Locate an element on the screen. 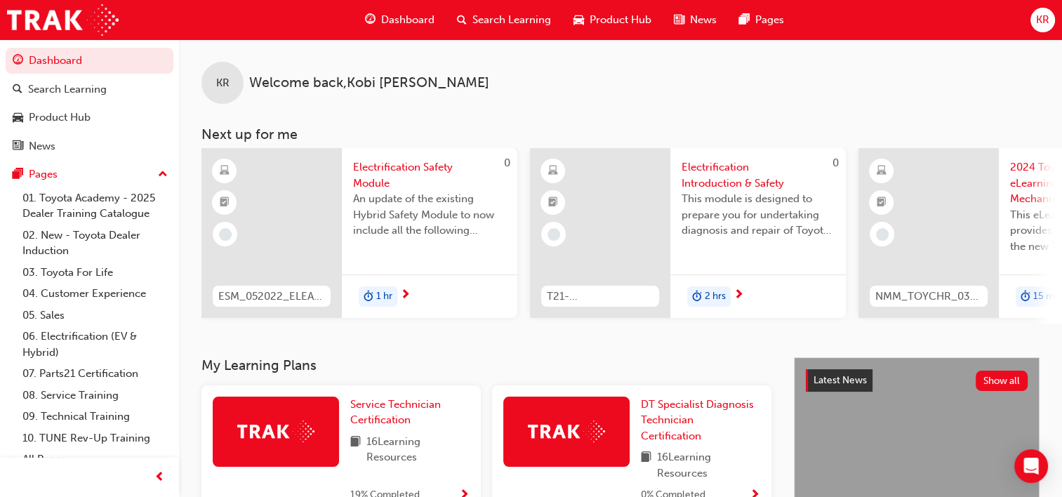 This screenshot has width=1062, height=497. a: Dashboard is located at coordinates (89, 60).